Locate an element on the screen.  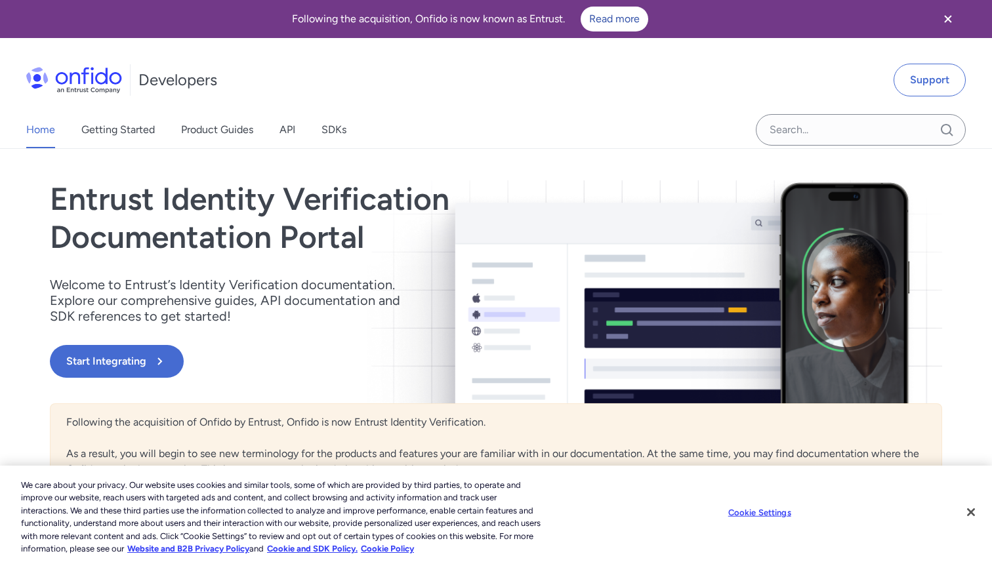
button: Cookie Settings is located at coordinates (759, 513).